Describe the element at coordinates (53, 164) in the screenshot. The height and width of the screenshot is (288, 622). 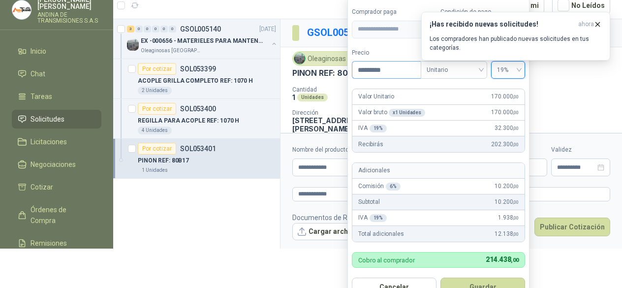
I see `span: Negociaciones` at that location.